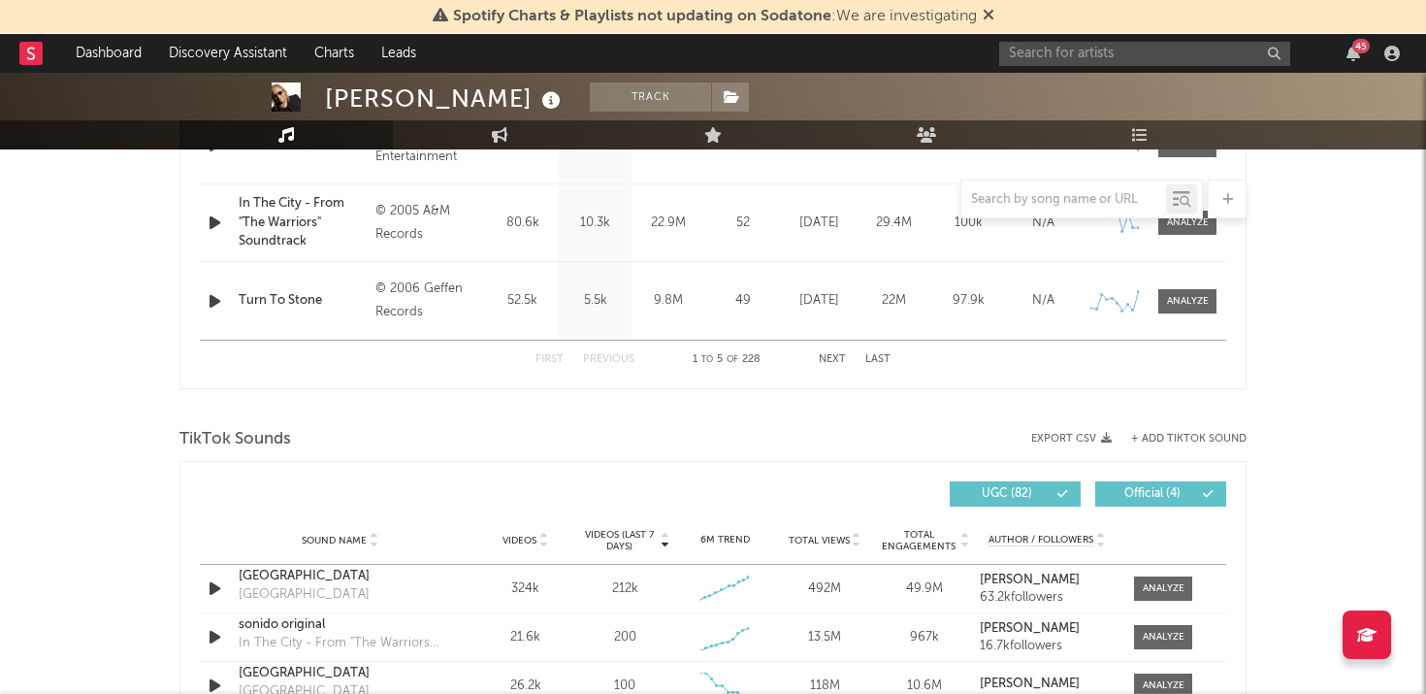  What do you see at coordinates (642, 16) in the screenshot?
I see `span: Spotify Charts & Playlists not updating on Sodatone` at bounding box center [642, 16].